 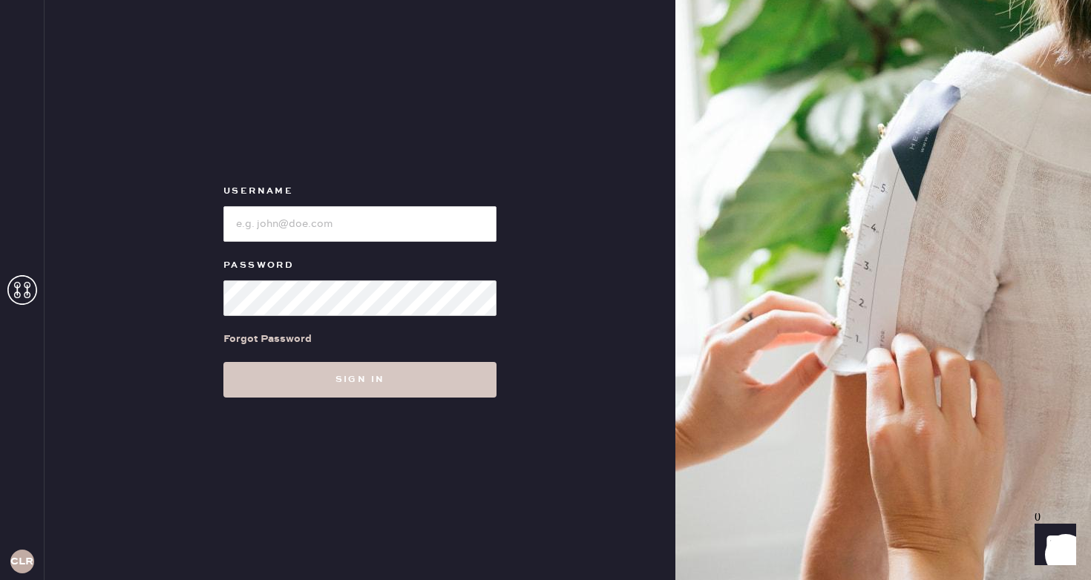 I want to click on h3: CLR, so click(x=22, y=562).